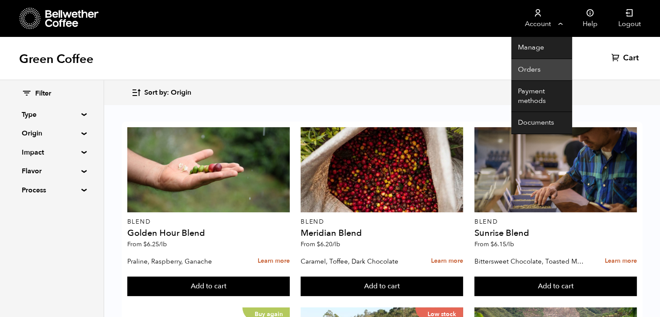 This screenshot has width=660, height=317. I want to click on p: Caramel, Toffee, Dark Chocolate, so click(356, 261).